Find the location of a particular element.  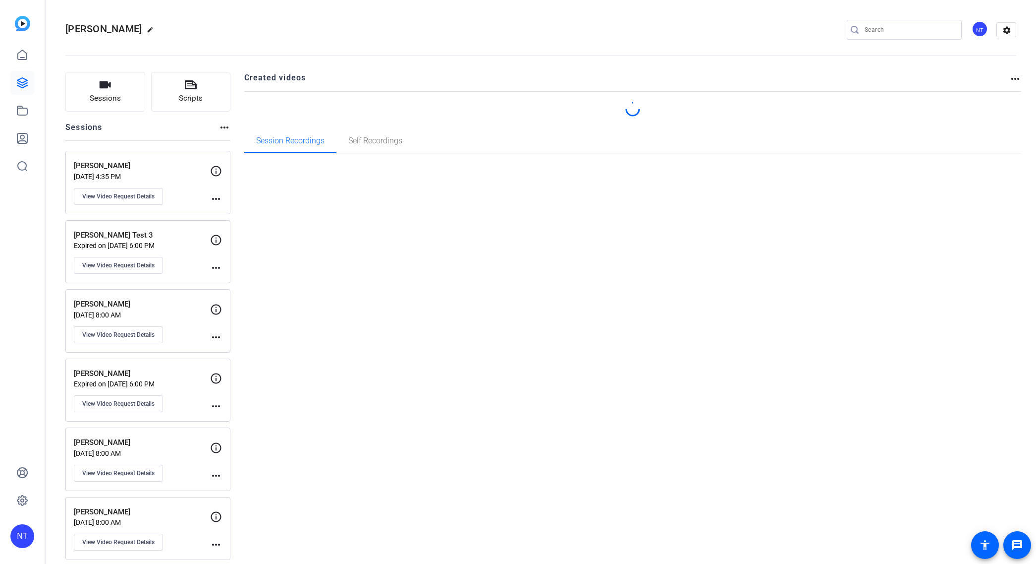

span: Sessions is located at coordinates (105, 98).